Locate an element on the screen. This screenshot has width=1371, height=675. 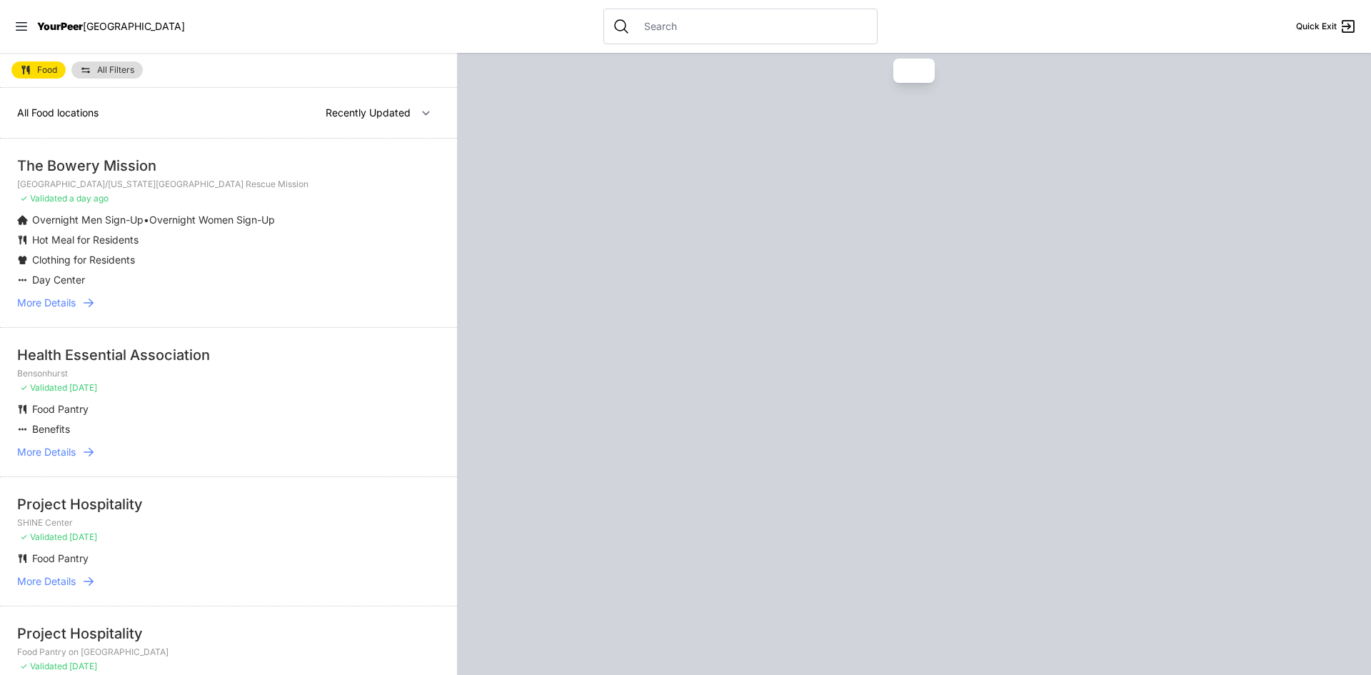
div: Health Essential Association is located at coordinates (228, 355).